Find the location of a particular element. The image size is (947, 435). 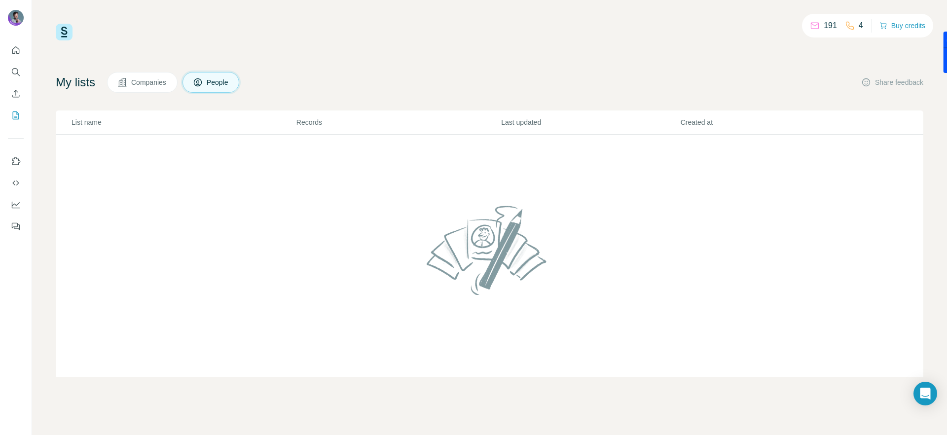

button: Search is located at coordinates (16, 72).